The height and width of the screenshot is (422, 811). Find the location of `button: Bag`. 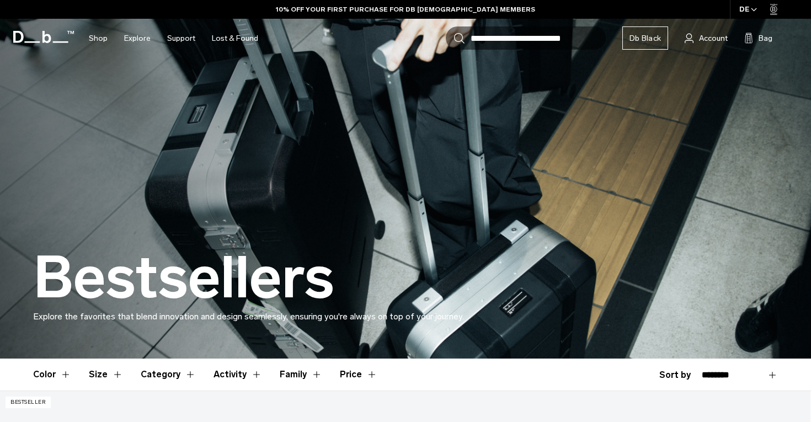

button: Bag is located at coordinates (758, 38).